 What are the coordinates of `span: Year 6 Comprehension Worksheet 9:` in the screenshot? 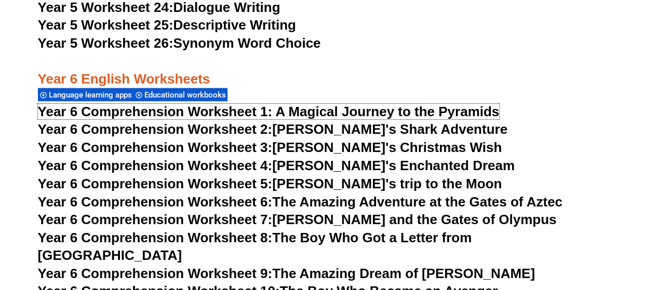 It's located at (155, 274).